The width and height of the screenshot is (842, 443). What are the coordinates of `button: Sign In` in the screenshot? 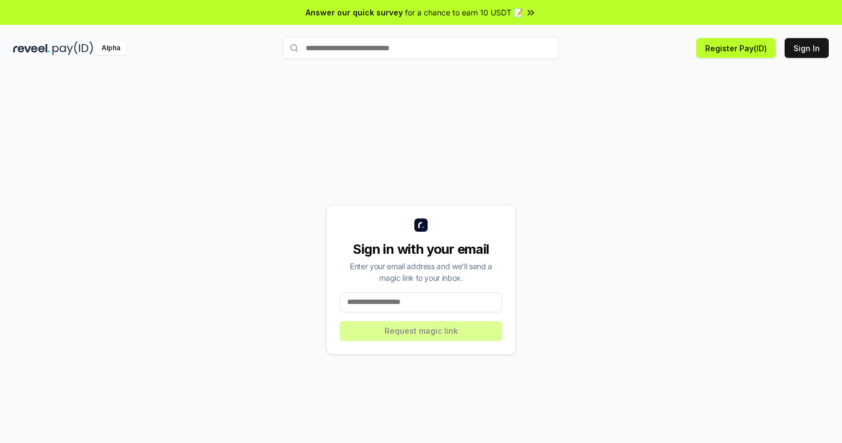 It's located at (806, 48).